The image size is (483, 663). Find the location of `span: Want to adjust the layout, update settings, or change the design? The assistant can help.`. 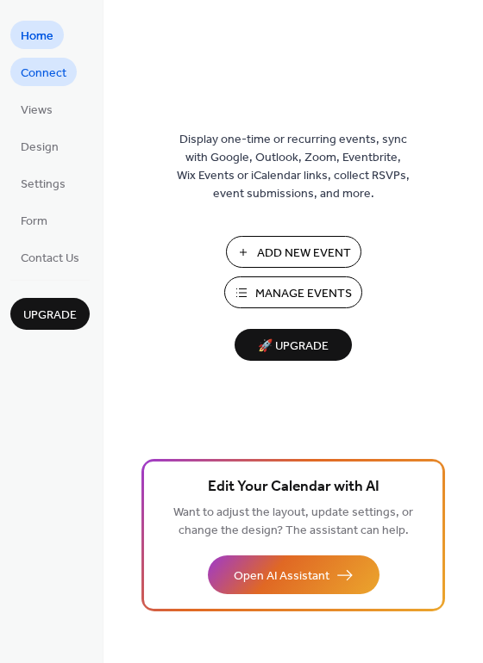

span: Want to adjust the layout, update settings, or change the design? The assistant can help. is located at coordinates (293, 522).